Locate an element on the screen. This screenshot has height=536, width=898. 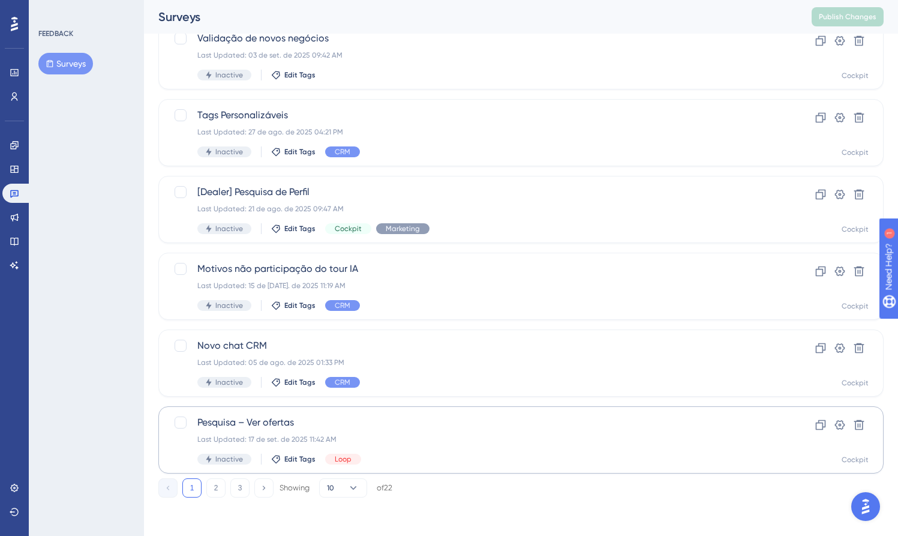
button: Open AI Assistant Launcher is located at coordinates (18, 18).